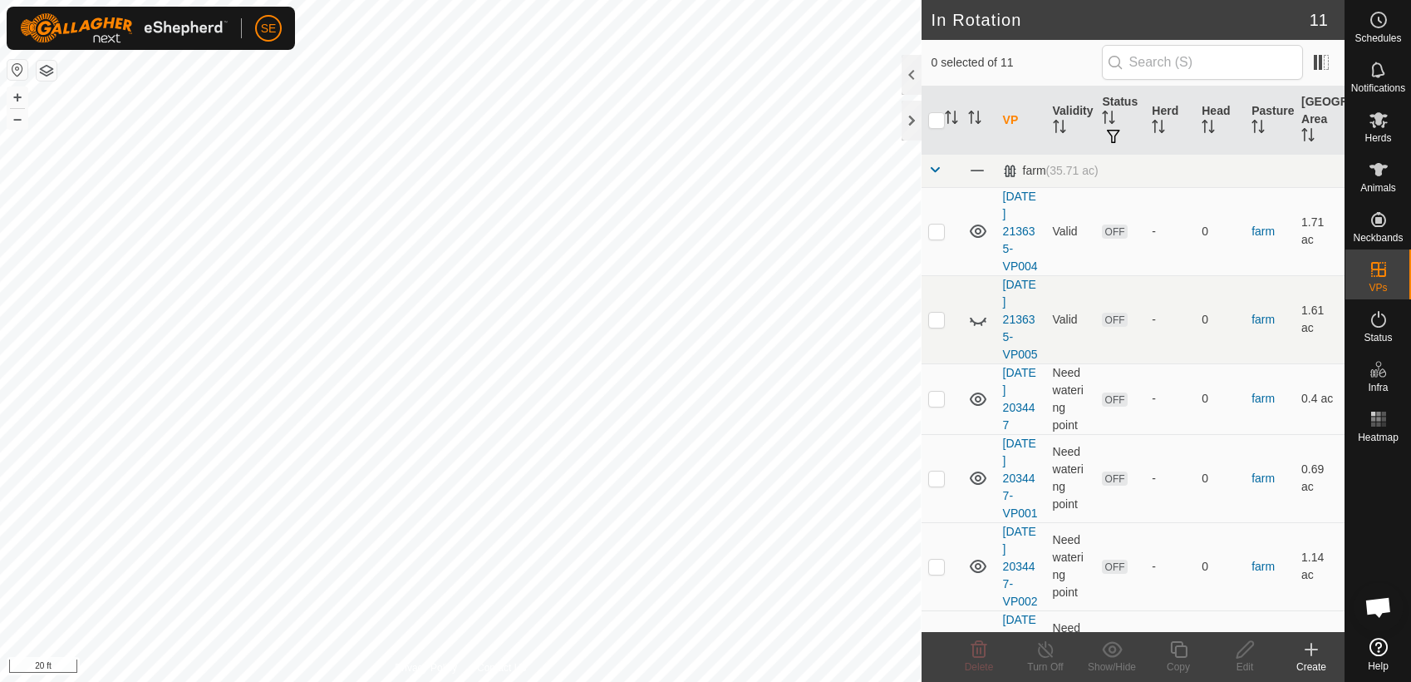 The image size is (1411, 682). What do you see at coordinates (1120, 20) in the screenshot?
I see `h2: In Rotation` at bounding box center [1120, 20].